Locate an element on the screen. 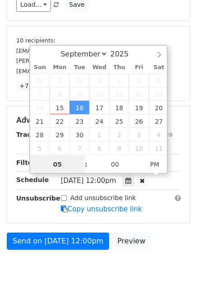 The width and height of the screenshot is (197, 308). label: Add unsubscribe link is located at coordinates (103, 198).